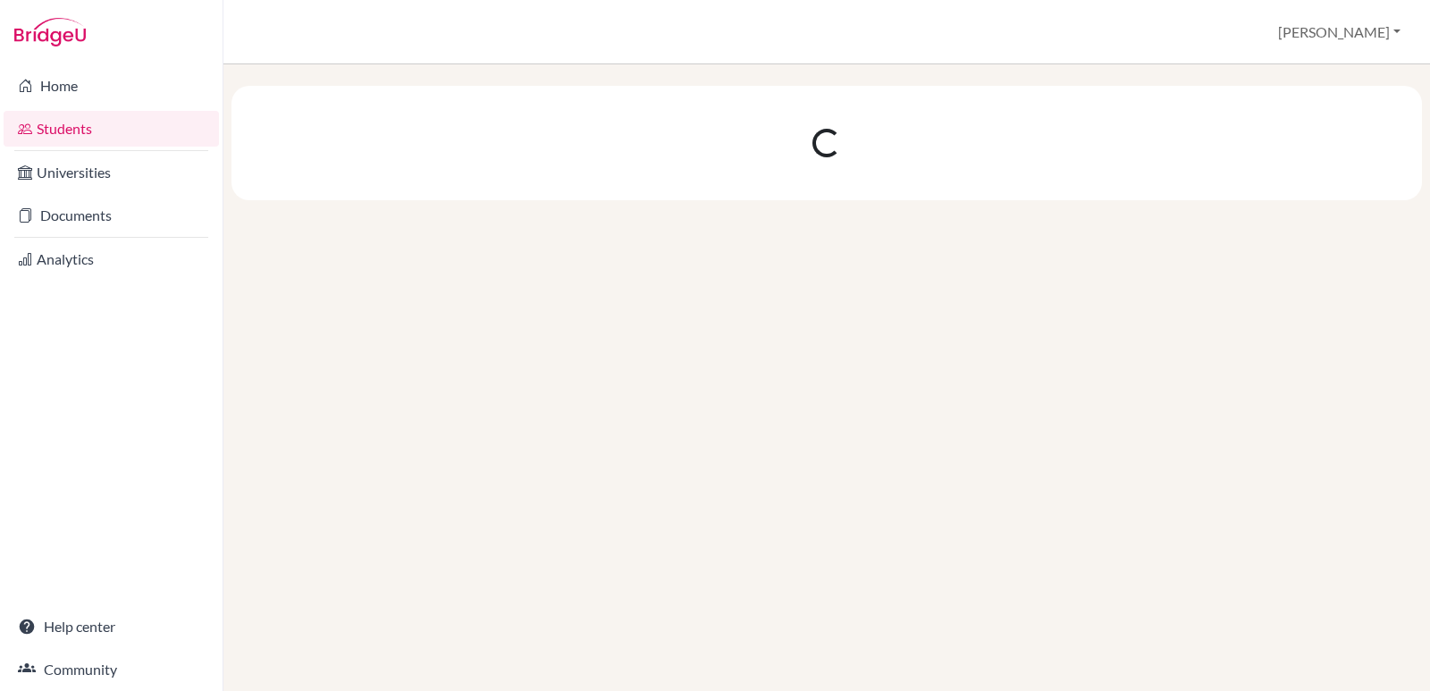 The width and height of the screenshot is (1430, 691). I want to click on a: Community, so click(111, 669).